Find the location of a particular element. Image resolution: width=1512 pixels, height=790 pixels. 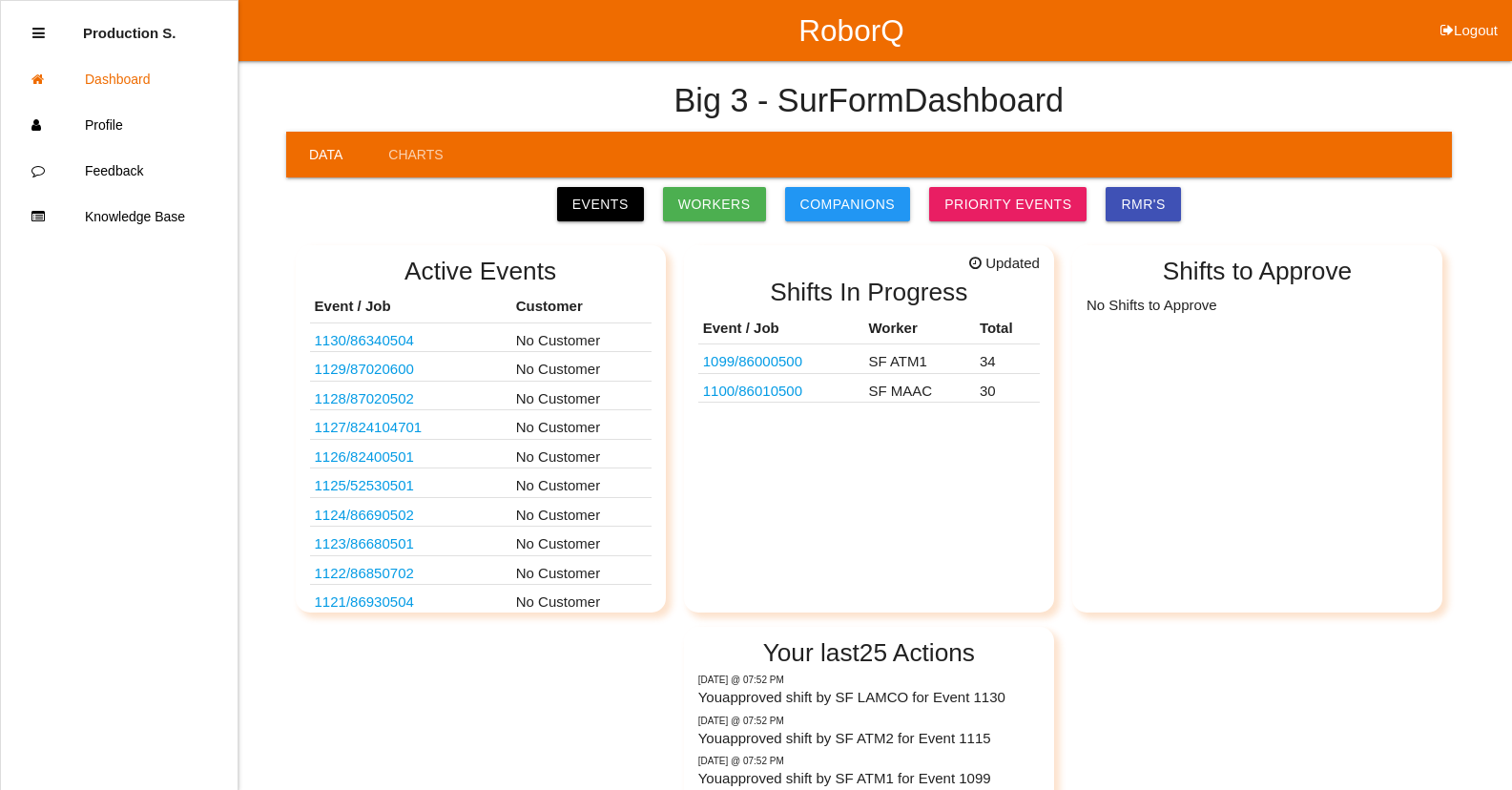

a: Priority Events is located at coordinates (1007, 204).